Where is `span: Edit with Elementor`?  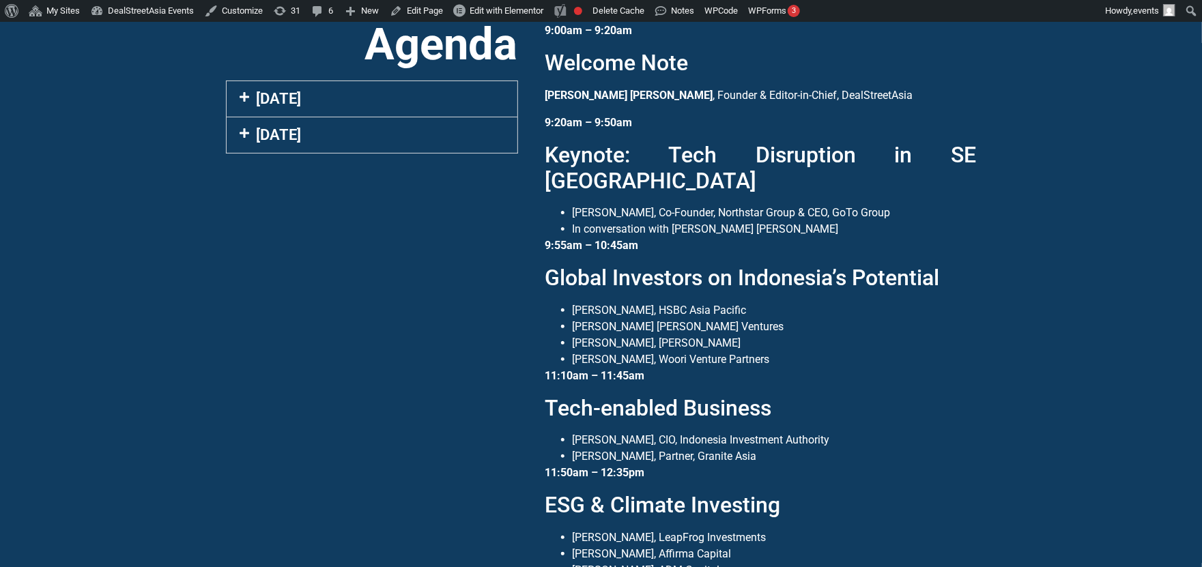
span: Edit with Elementor is located at coordinates (506, 10).